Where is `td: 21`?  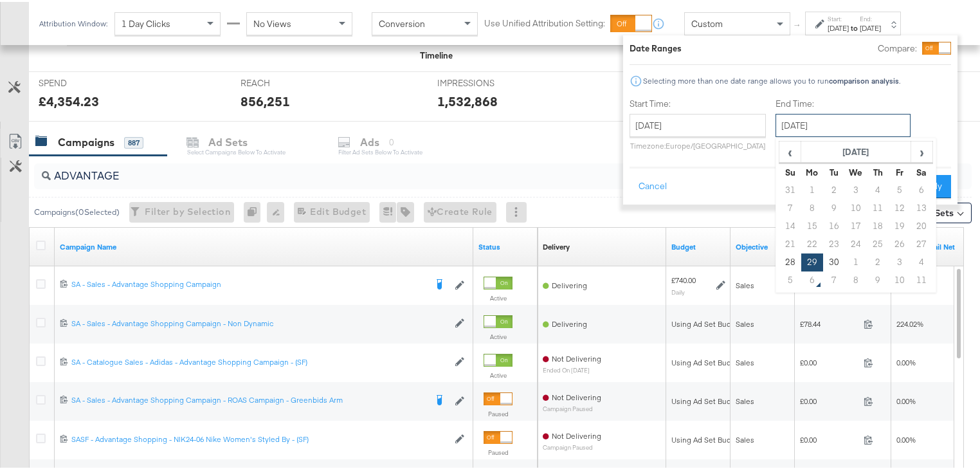
td: 21 is located at coordinates (791, 243).